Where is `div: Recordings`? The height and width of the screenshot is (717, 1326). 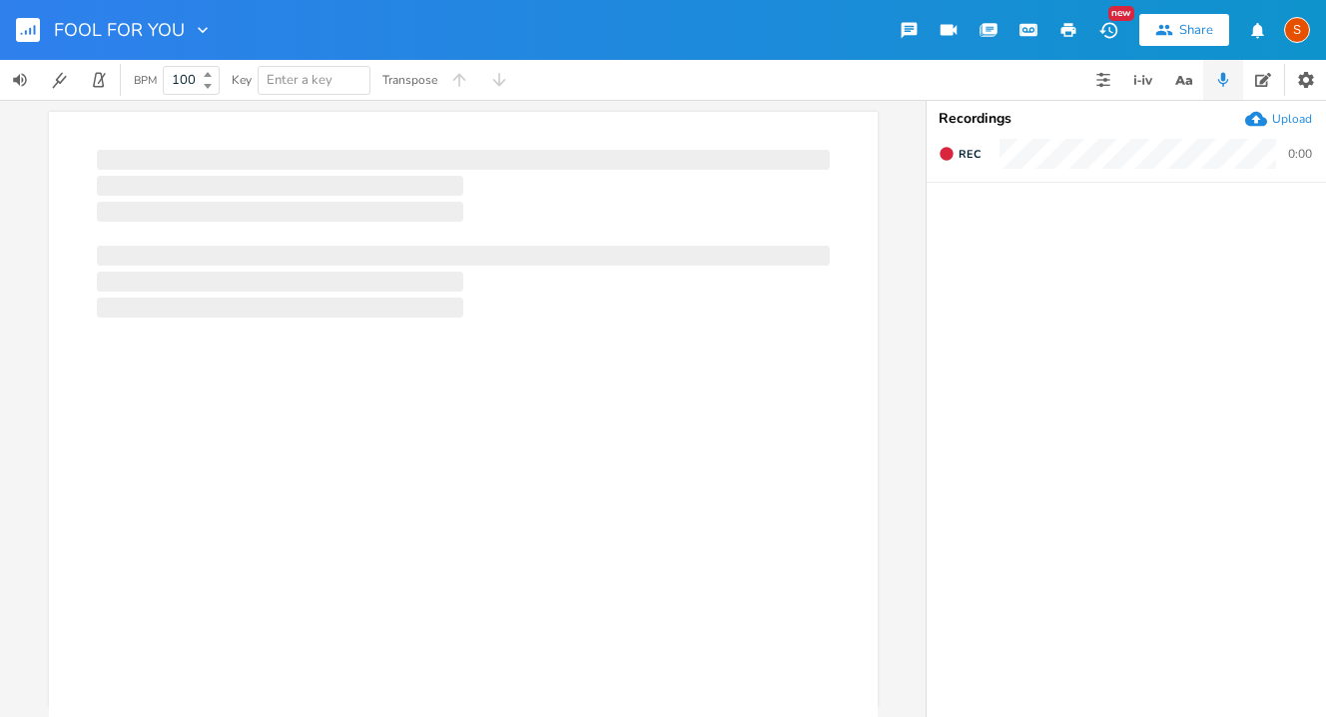 div: Recordings is located at coordinates (1127, 119).